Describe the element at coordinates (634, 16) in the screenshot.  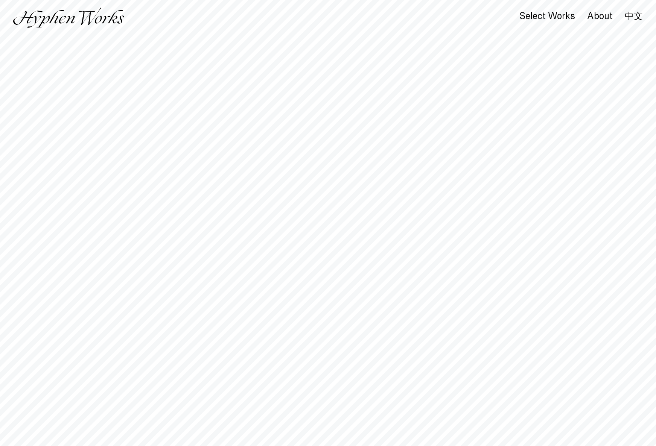
I see `a: 中文` at that location.